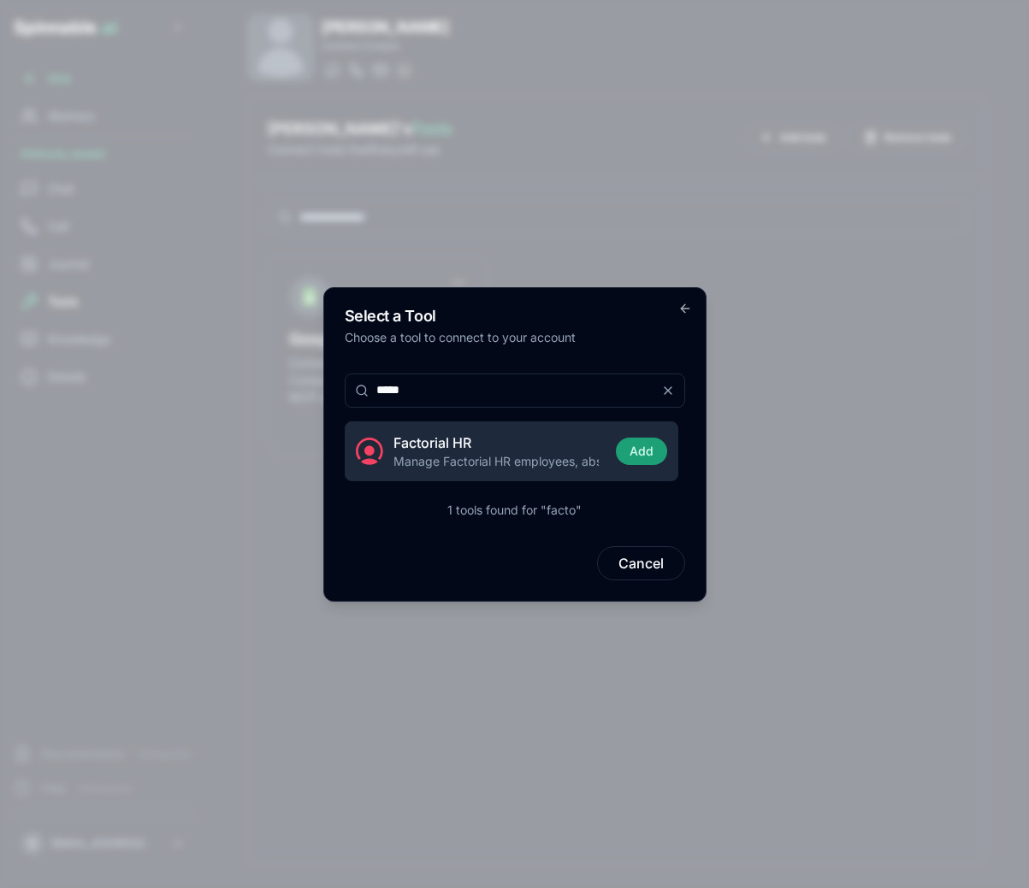  I want to click on button: Add, so click(641, 451).